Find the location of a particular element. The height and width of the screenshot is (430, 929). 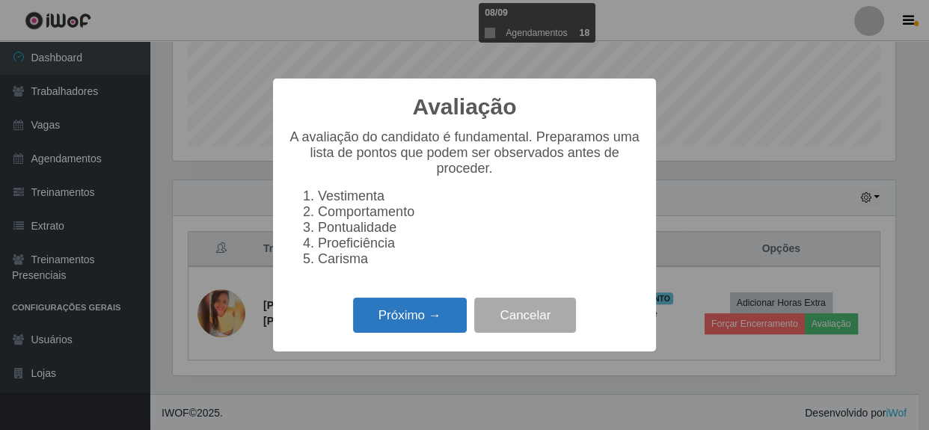

p: A avaliação do candidato é fundamental. Preparamos uma lista de pontos que podem ser observados a... is located at coordinates (465, 153).